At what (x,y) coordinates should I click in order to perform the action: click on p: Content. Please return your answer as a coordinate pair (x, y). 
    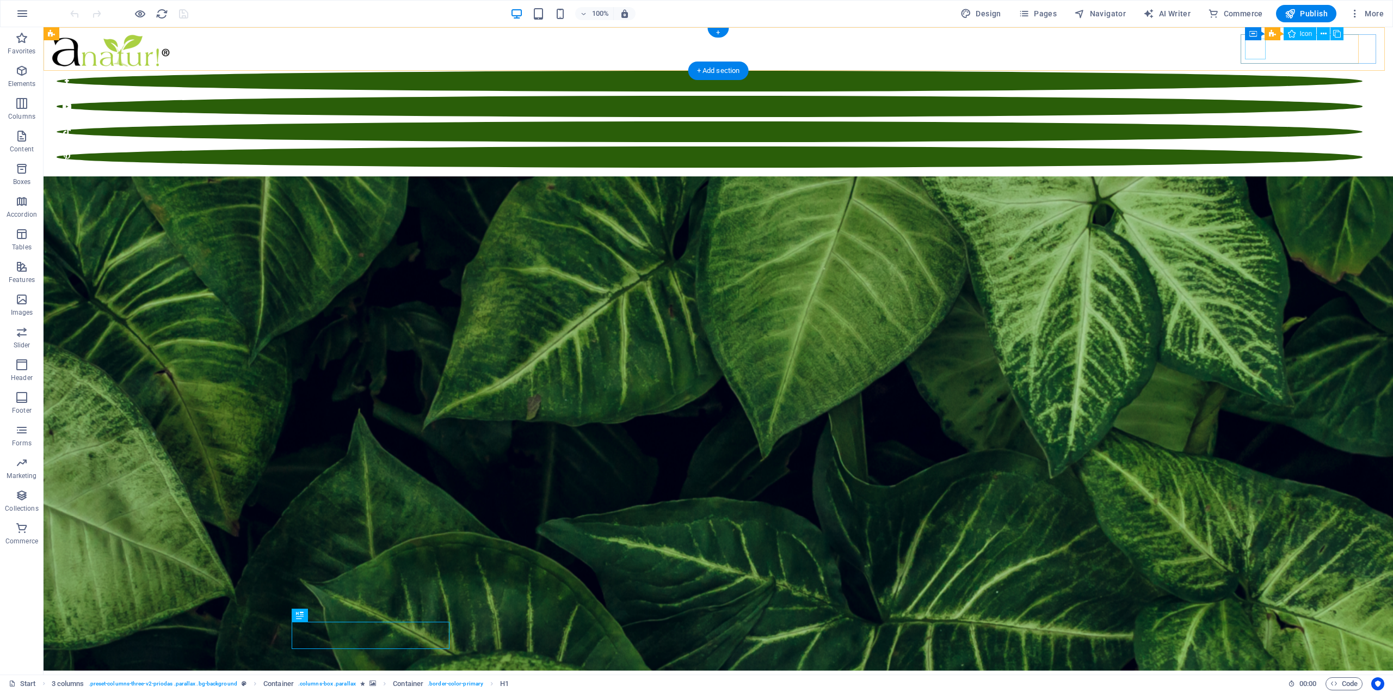
    Looking at the image, I should click on (22, 149).